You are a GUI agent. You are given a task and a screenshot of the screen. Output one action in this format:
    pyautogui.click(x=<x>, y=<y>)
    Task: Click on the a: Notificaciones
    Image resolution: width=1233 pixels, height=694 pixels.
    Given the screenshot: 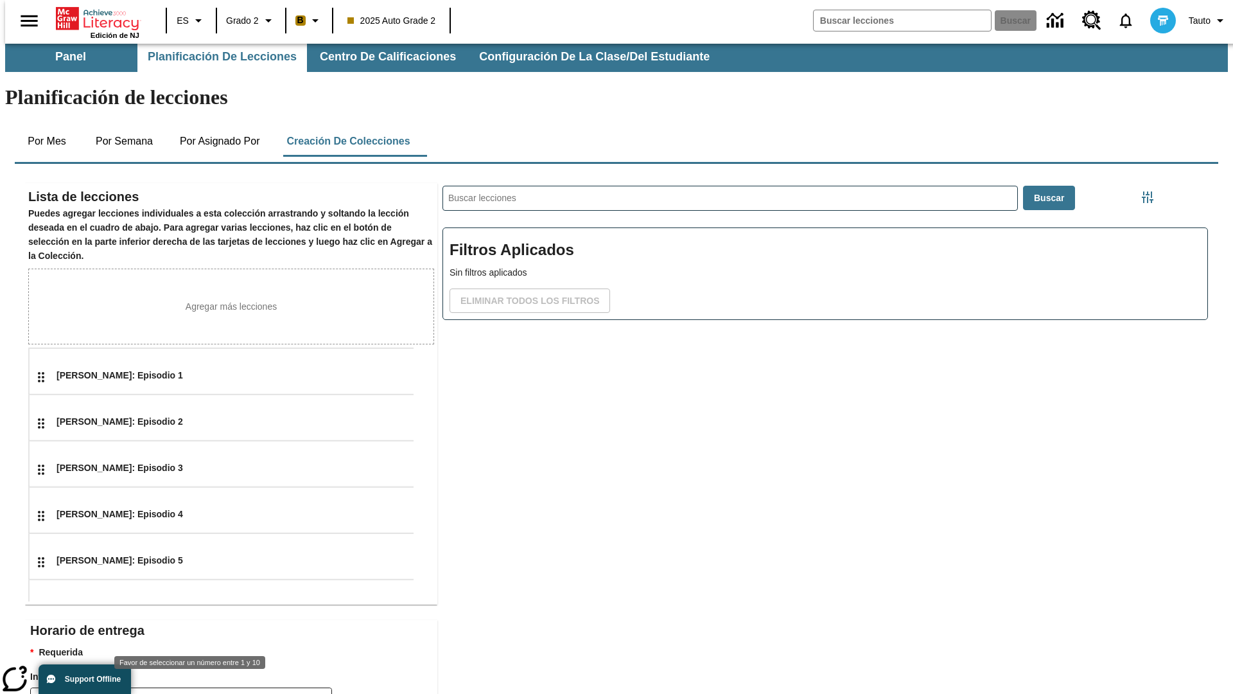 What is the action you would take?
    pyautogui.click(x=1126, y=21)
    